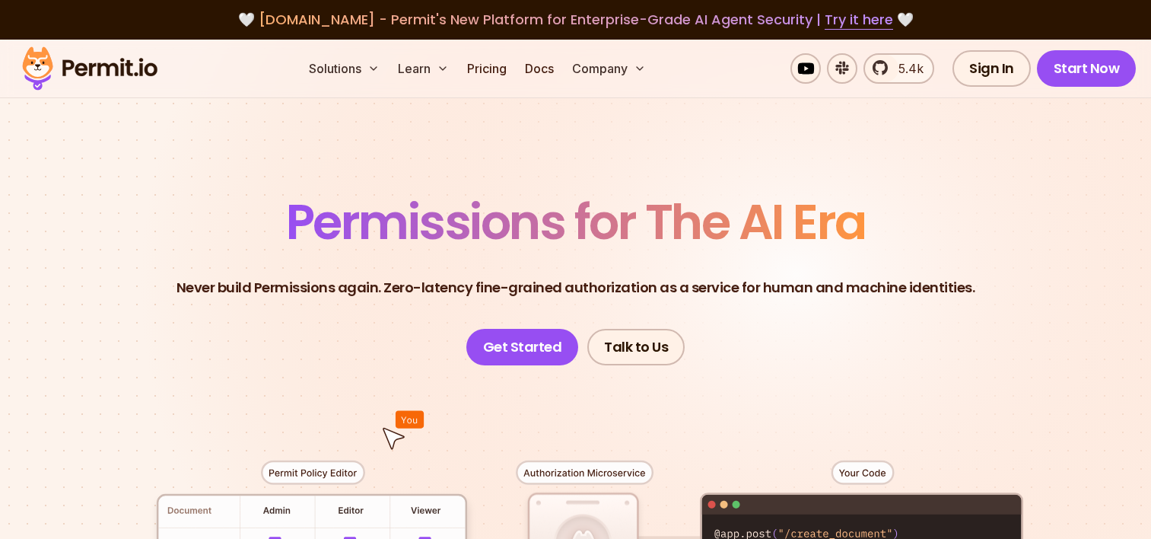 Image resolution: width=1151 pixels, height=539 pixels. What do you see at coordinates (609, 68) in the screenshot?
I see `button: Company` at bounding box center [609, 68].